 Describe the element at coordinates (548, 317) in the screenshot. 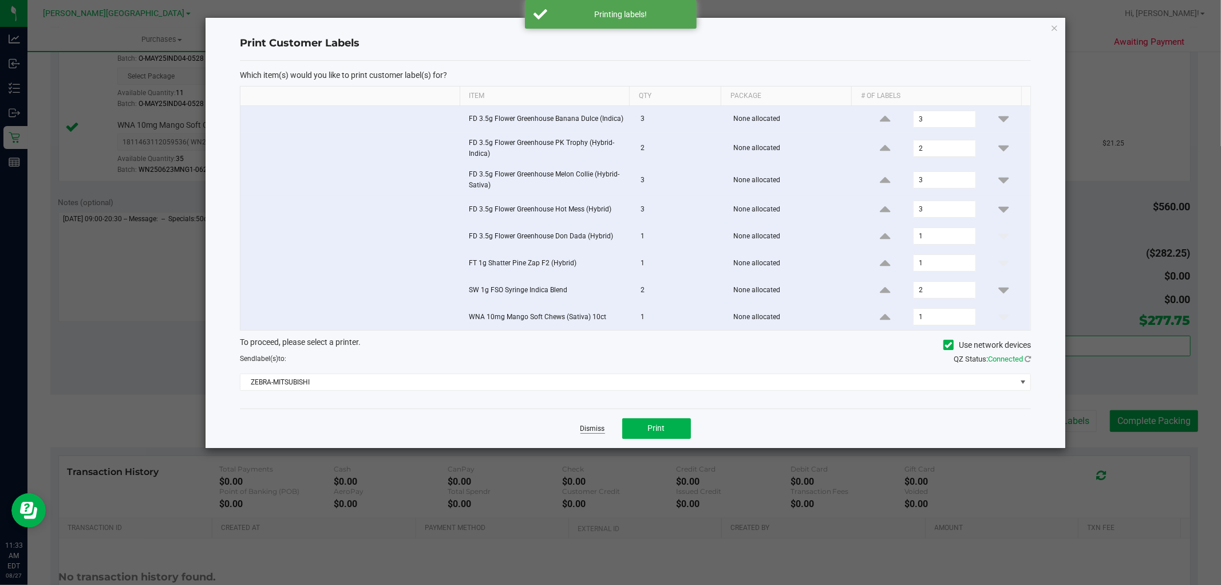

I see `td: WNA 10mg Mango Soft Chews (Sativa) 10ct` at that location.